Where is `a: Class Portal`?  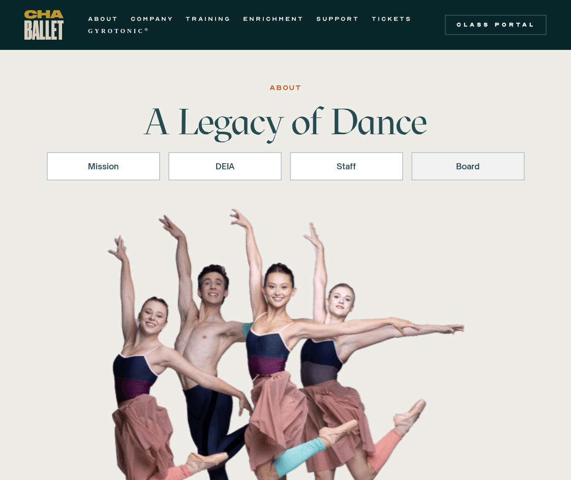
a: Class Portal is located at coordinates (496, 25).